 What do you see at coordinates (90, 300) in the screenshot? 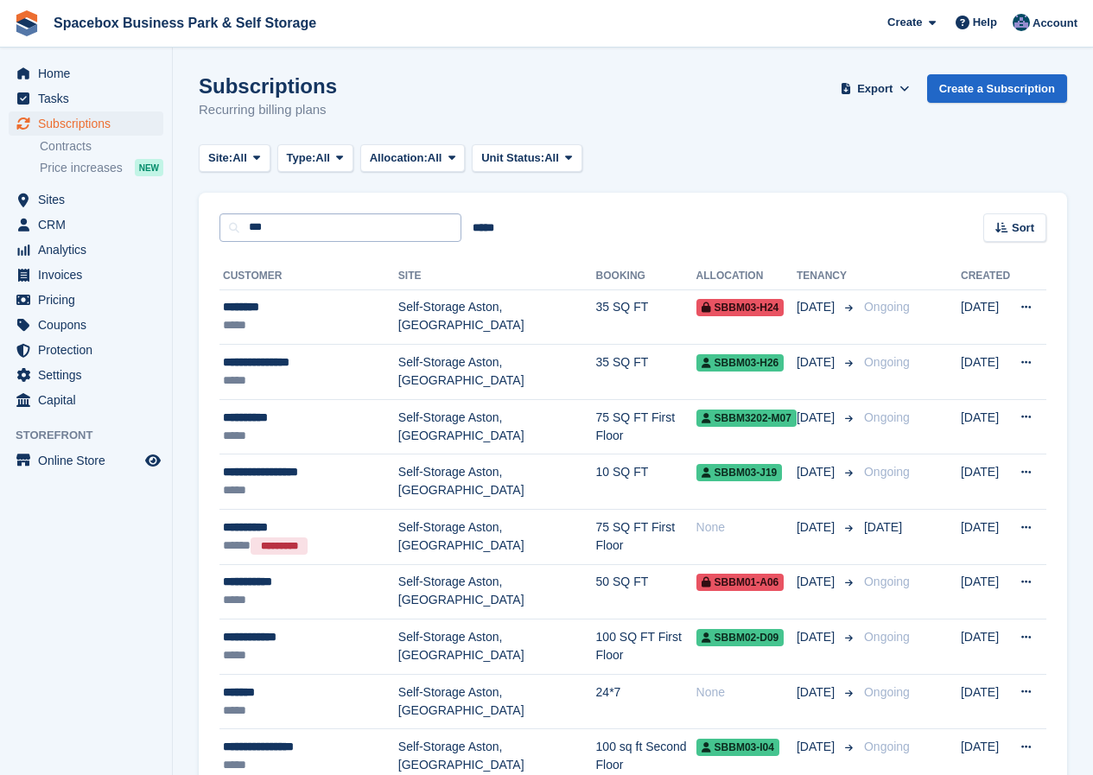
I see `span: Pricing` at bounding box center [90, 300].